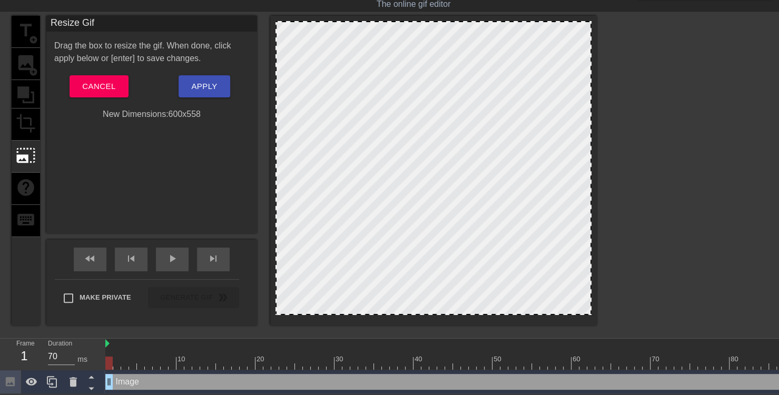  What do you see at coordinates (499, 359) in the screenshot?
I see `div: 50` at bounding box center [499, 359].